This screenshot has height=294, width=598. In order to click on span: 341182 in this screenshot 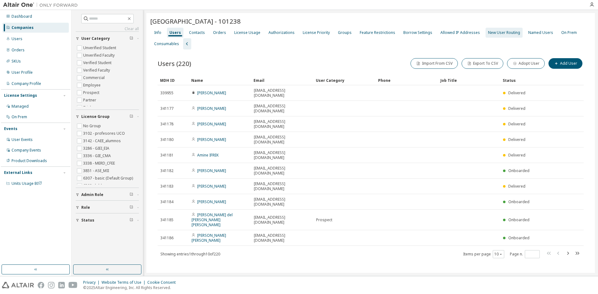, I will do `click(167, 171)`.